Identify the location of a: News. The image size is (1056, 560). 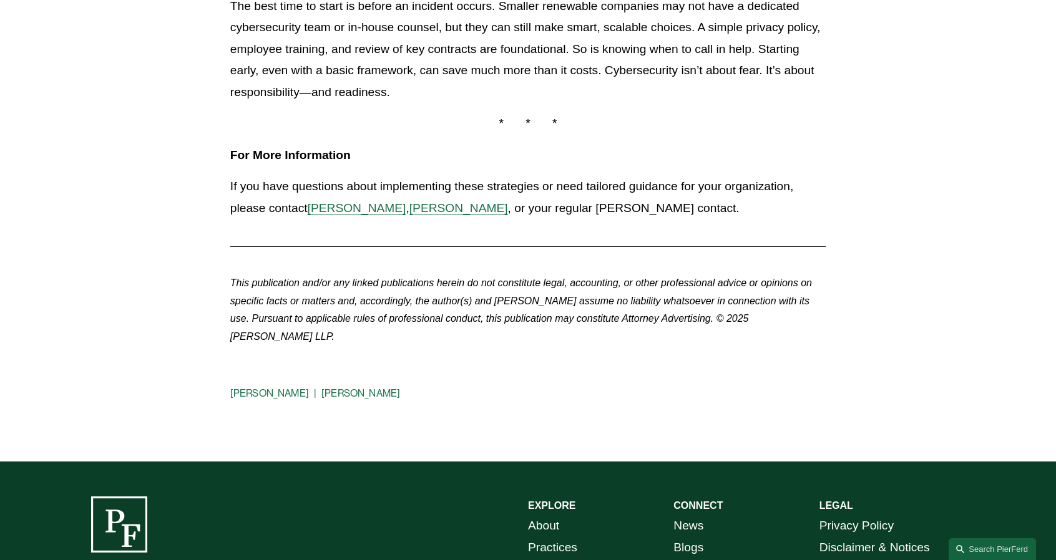
(688, 526).